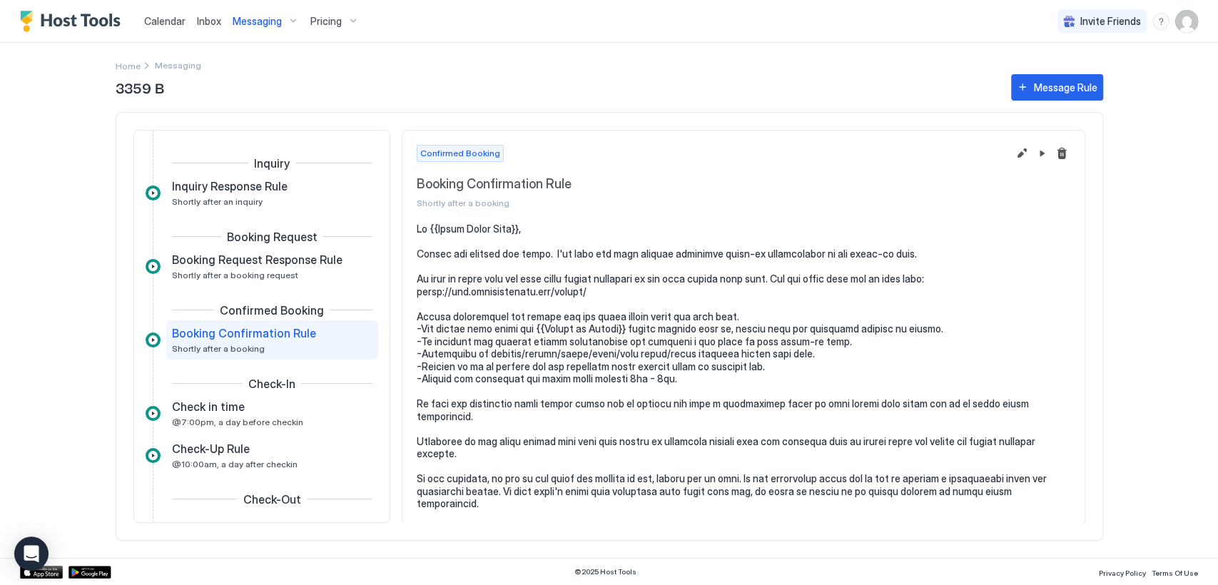 The image size is (1218, 585). I want to click on span: Booking Request, so click(272, 237).